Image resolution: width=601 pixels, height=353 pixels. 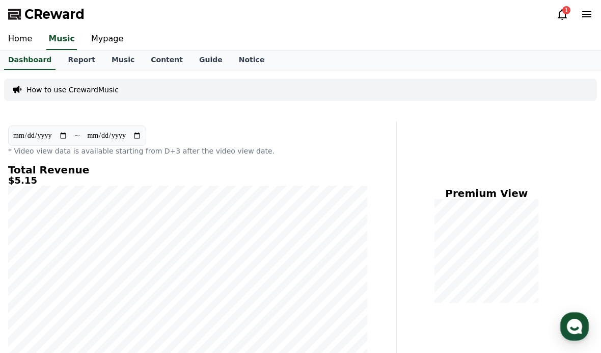 What do you see at coordinates (30, 60) in the screenshot?
I see `a: Dashboard` at bounding box center [30, 60].